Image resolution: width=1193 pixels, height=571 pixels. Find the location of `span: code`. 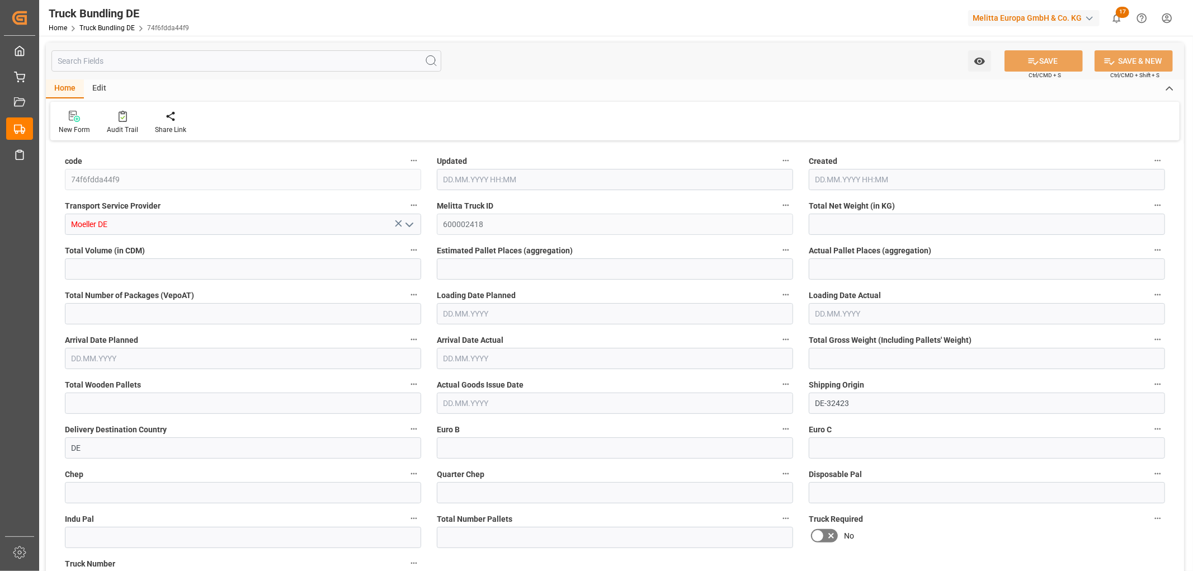

span: code is located at coordinates (73, 161).